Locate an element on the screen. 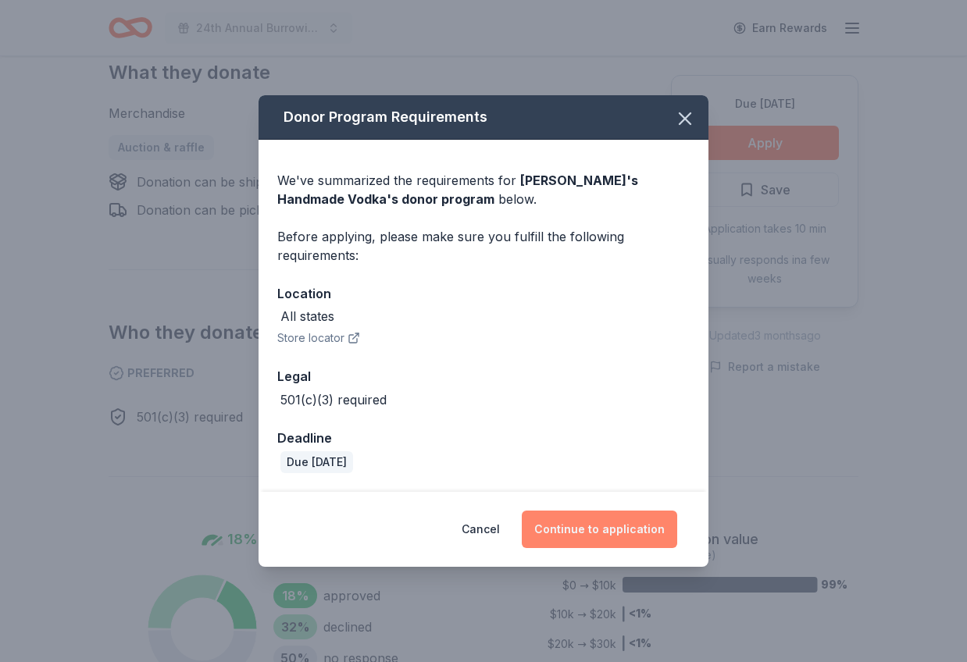 The image size is (967, 662). button: Cancel is located at coordinates (480, 529).